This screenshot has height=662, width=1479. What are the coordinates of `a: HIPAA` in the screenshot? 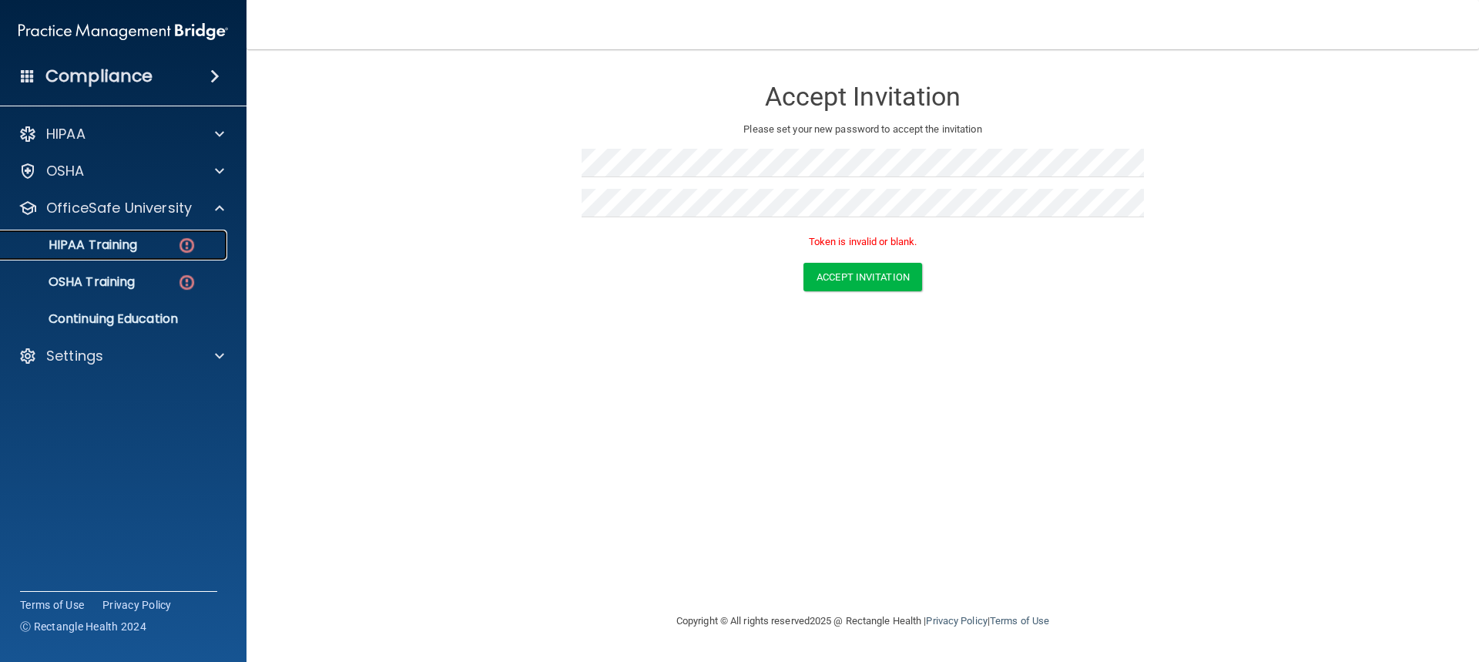 It's located at (121, 134).